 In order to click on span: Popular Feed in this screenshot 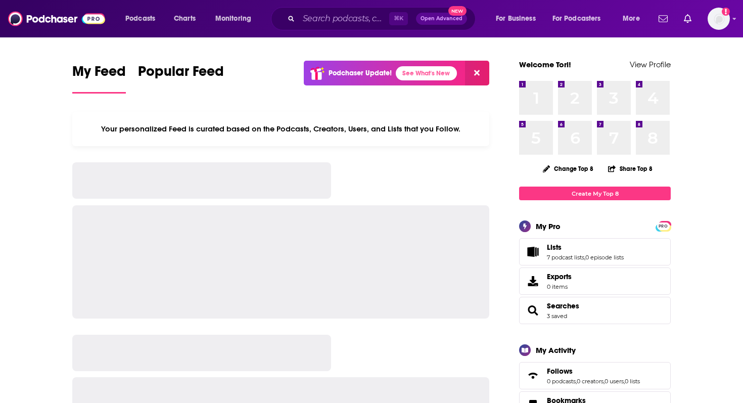, I will do `click(181, 74)`.